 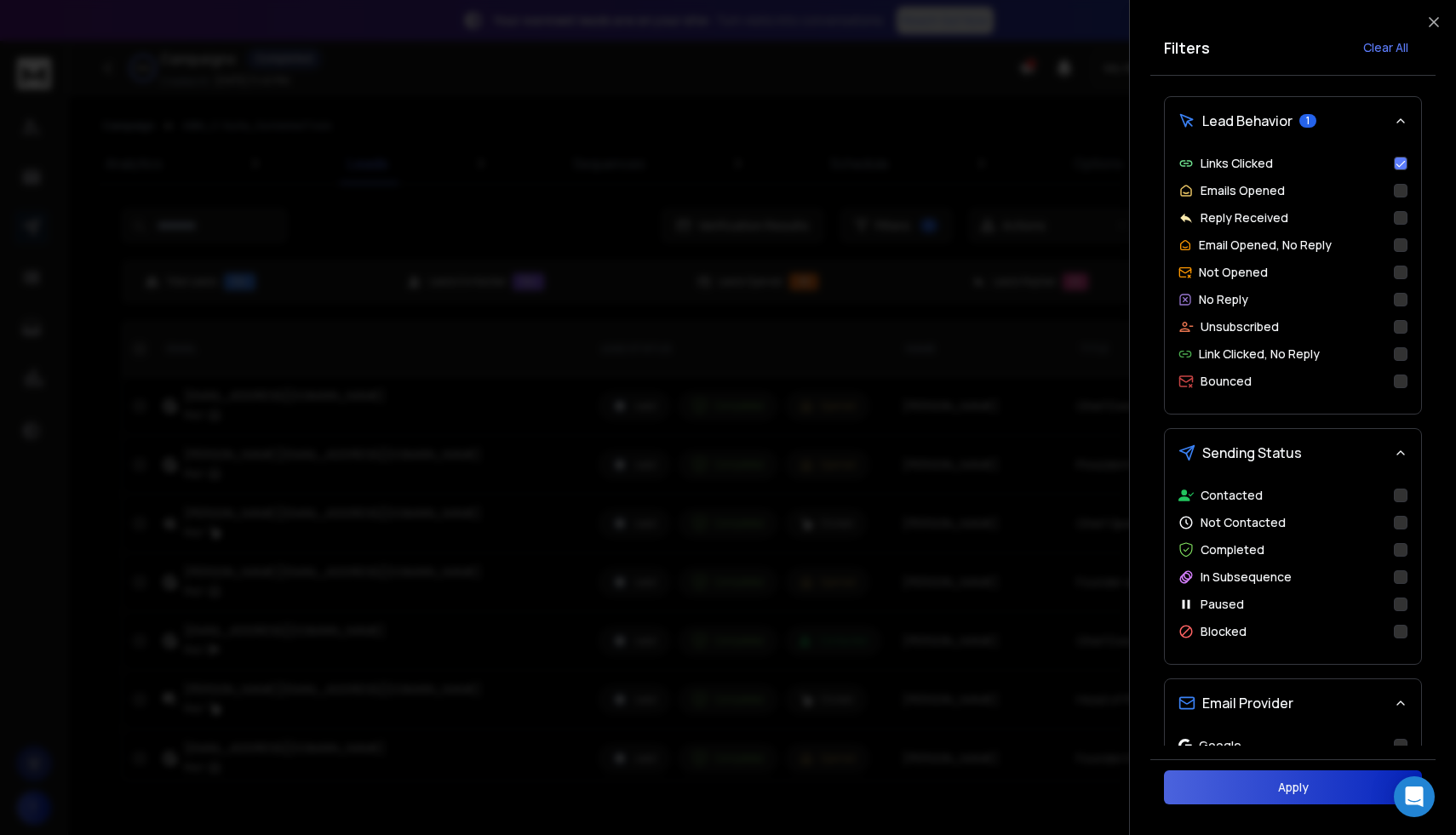 What do you see at coordinates (1222, 605) in the screenshot?
I see `p: Paused` at bounding box center [1222, 605].